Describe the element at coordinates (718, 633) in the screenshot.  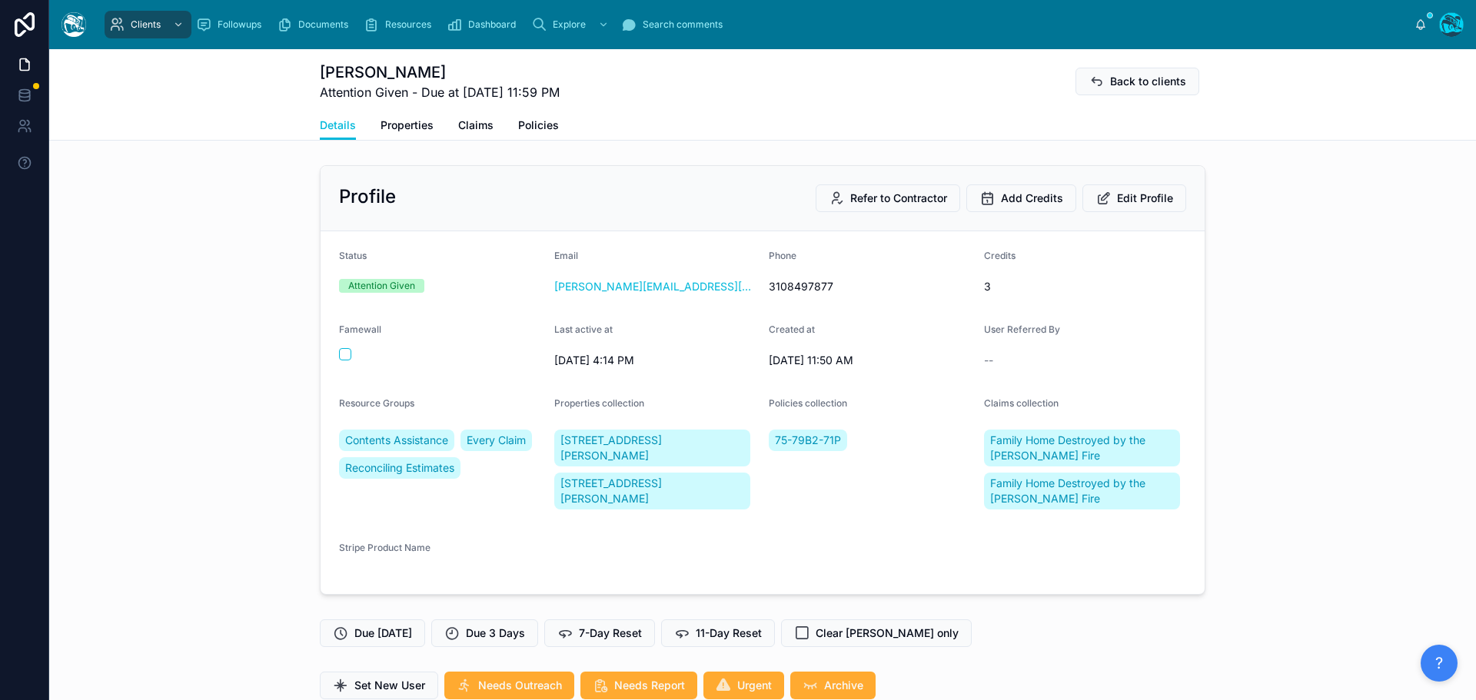
I see `button: 11-Day Reset` at that location.